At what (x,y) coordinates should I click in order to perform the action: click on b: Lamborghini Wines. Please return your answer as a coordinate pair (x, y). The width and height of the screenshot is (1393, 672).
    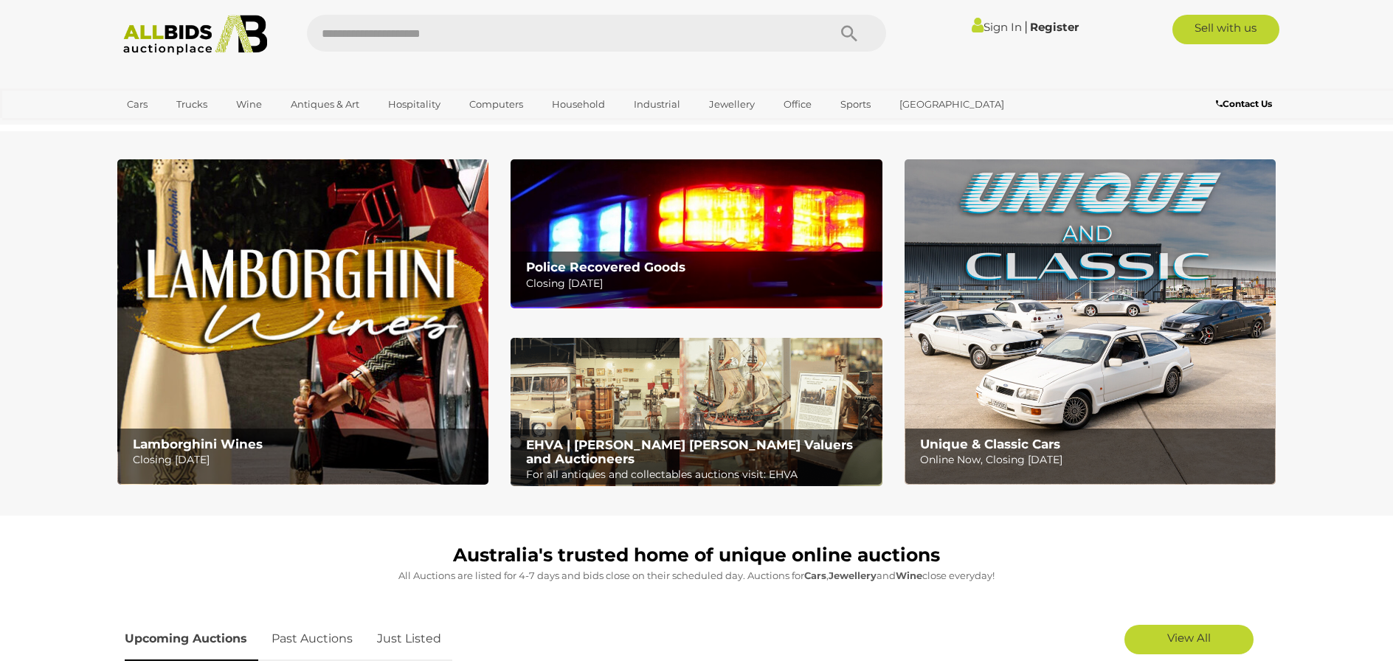
    Looking at the image, I should click on (198, 444).